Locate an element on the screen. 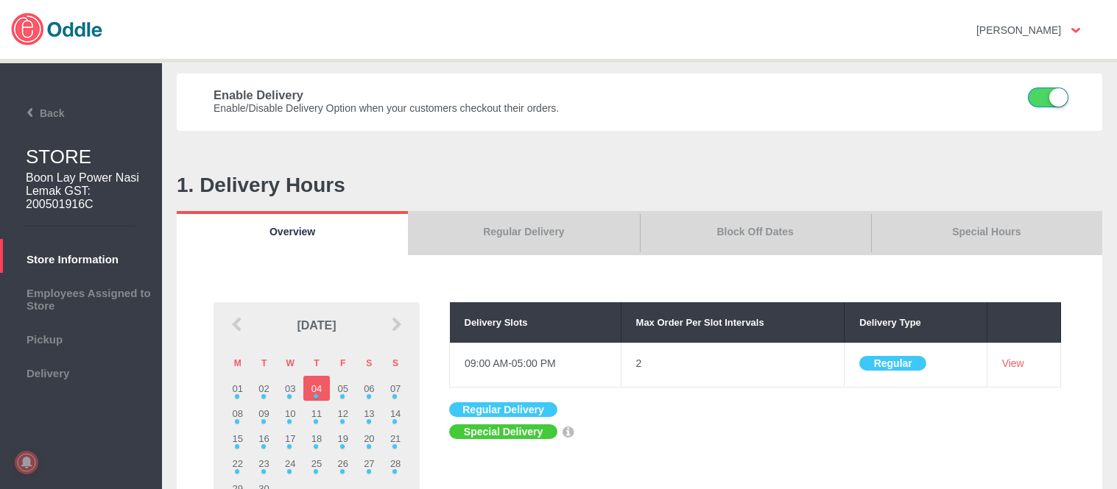 This screenshot has width=1117, height=489. a: Regular Delivery is located at coordinates (523, 233).